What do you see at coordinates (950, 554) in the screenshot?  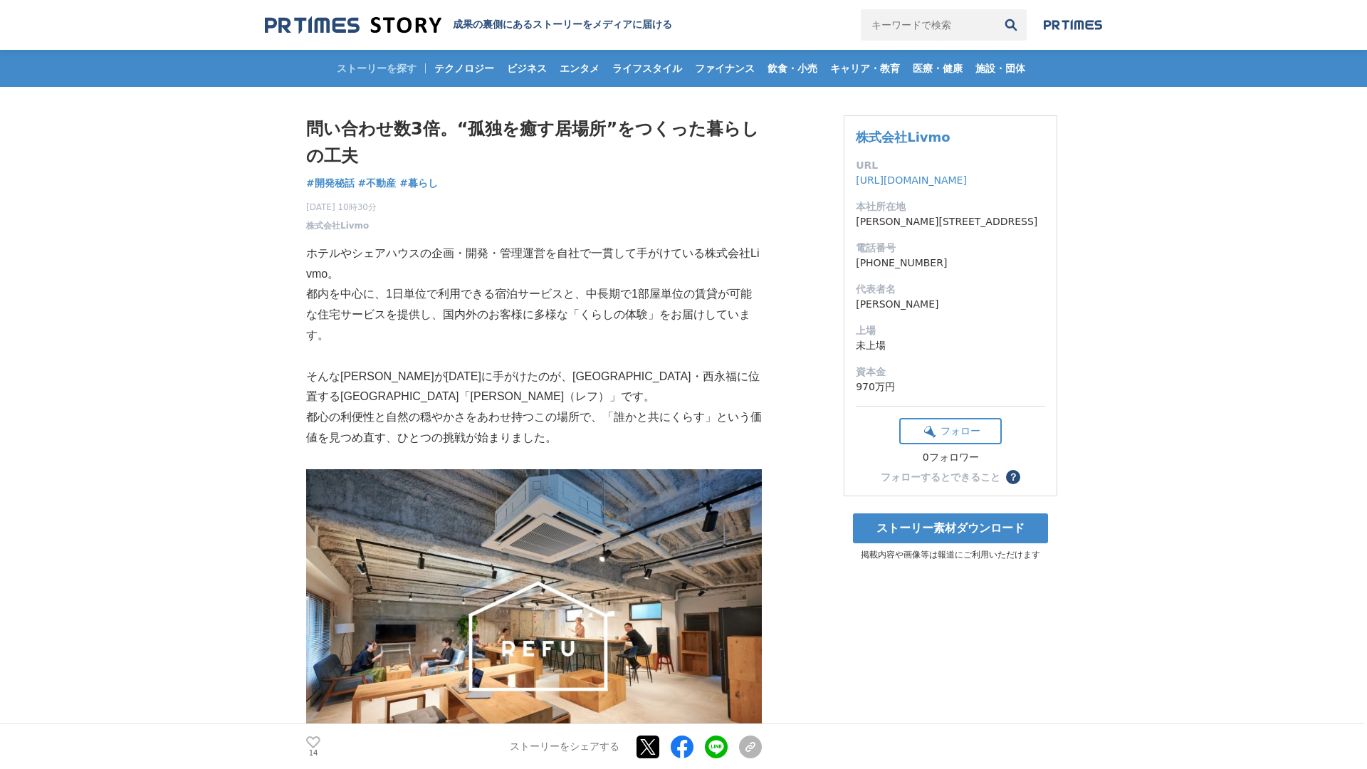 I see `p: 掲載内容や画像等は報道にご利用いただけます` at bounding box center [950, 554].